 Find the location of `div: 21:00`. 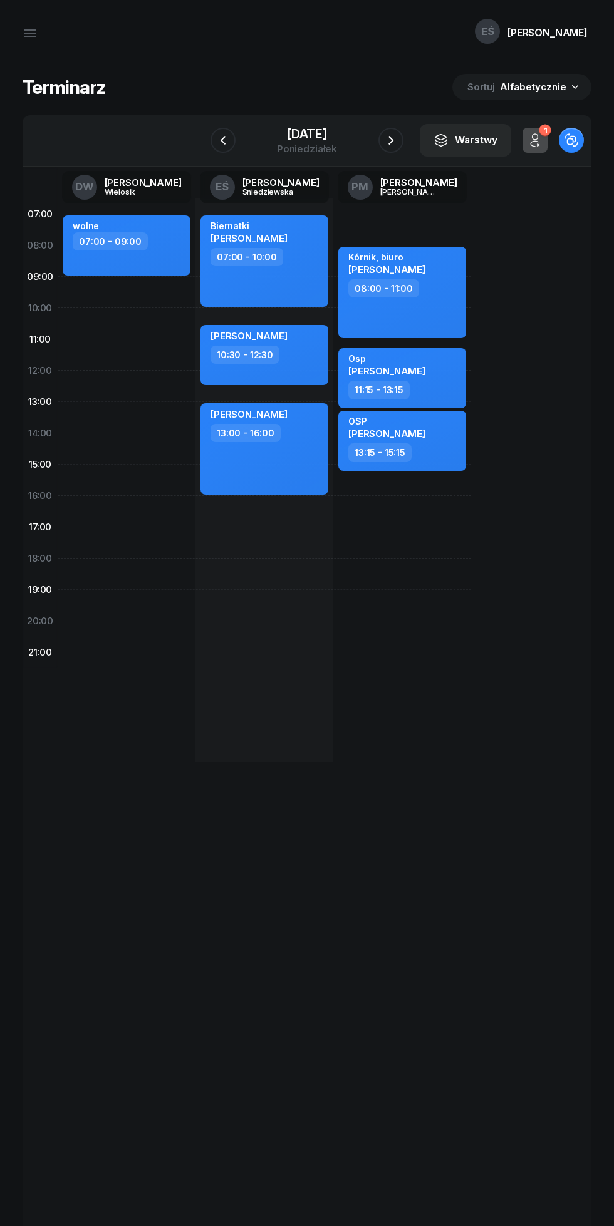

div: 21:00 is located at coordinates (40, 653).